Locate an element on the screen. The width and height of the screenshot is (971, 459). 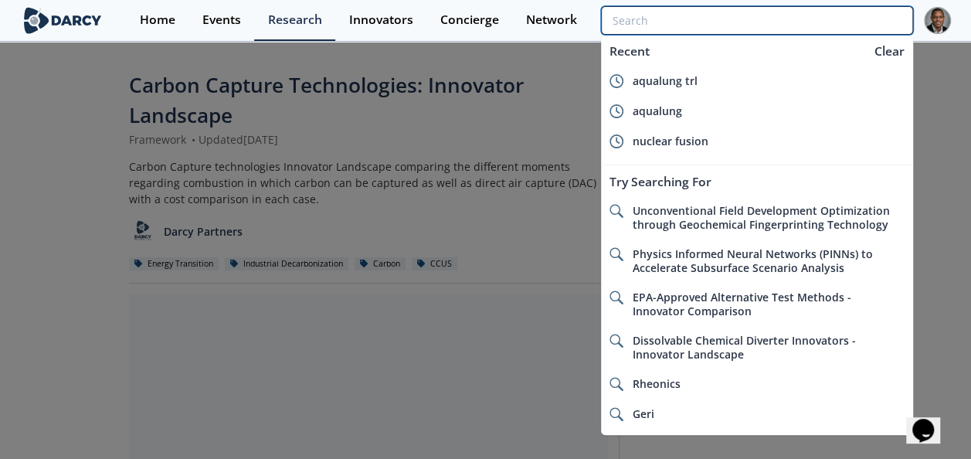
div: Home is located at coordinates (158, 20).